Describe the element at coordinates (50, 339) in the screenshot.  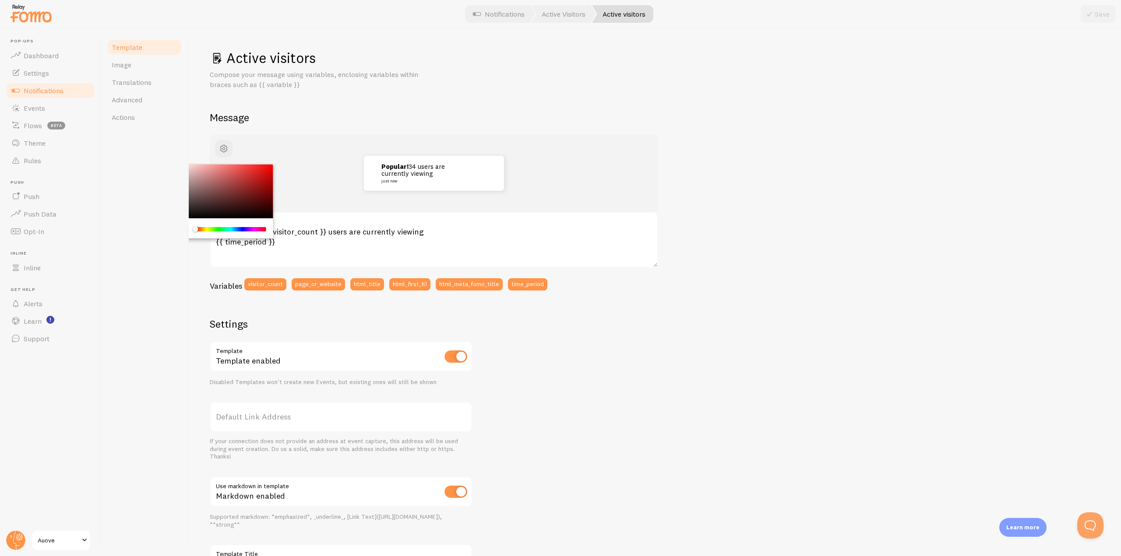
I see `a: Support` at that location.